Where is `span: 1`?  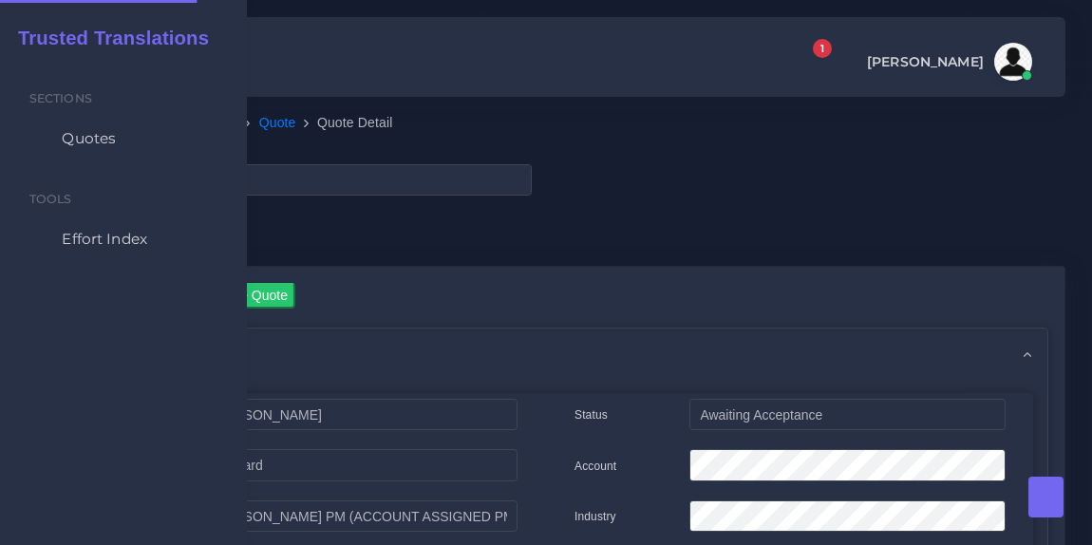
span: 1 is located at coordinates (822, 48).